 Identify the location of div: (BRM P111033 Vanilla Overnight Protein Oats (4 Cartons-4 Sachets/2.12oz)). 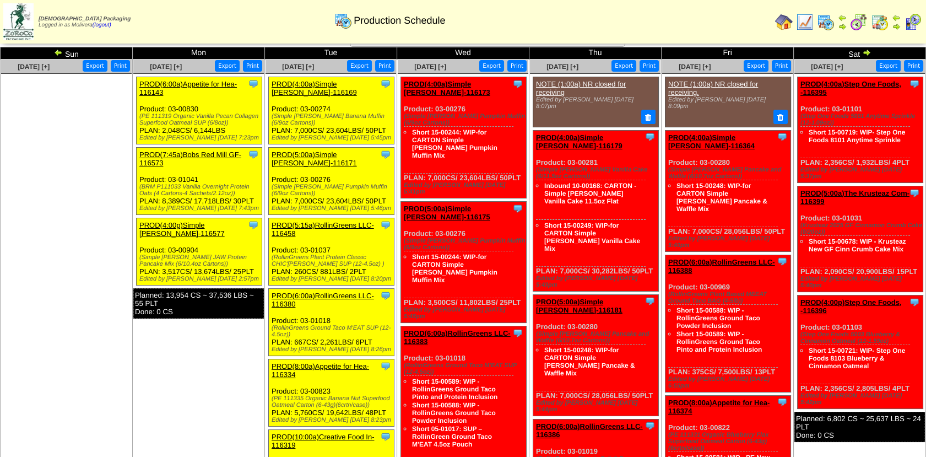
(201, 190).